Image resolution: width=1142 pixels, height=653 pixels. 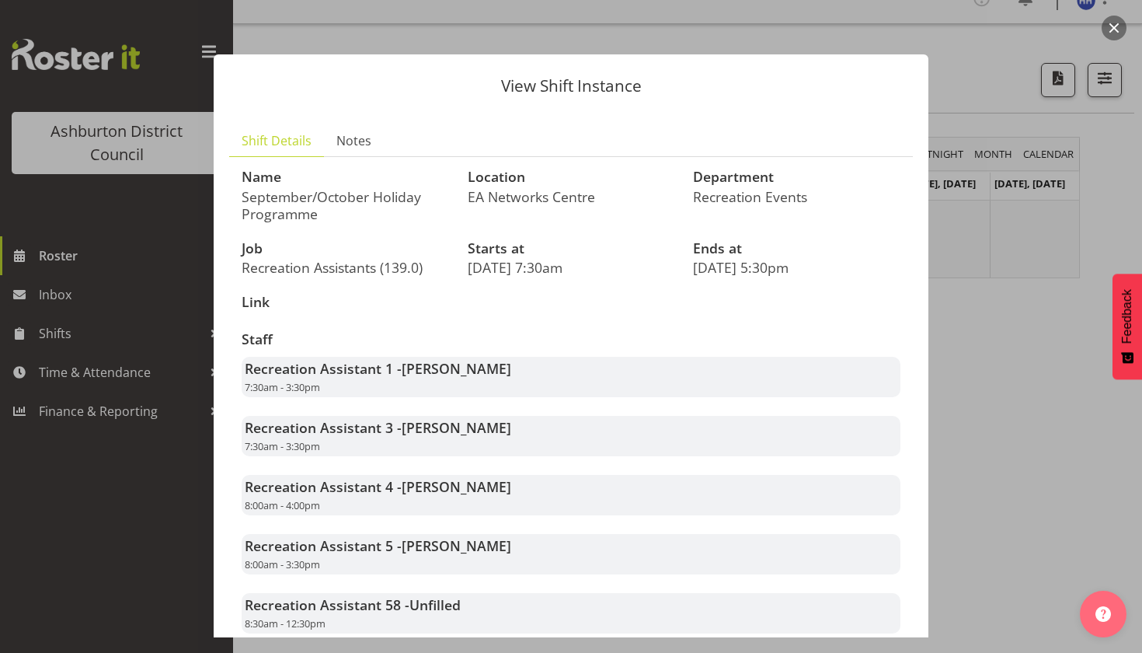 I want to click on p: September/October Holiday Programme, so click(x=345, y=205).